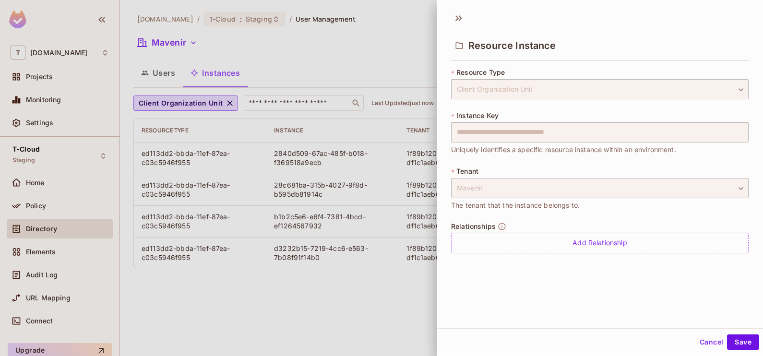  Describe the element at coordinates (467, 171) in the screenshot. I see `span: Tenant` at that location.